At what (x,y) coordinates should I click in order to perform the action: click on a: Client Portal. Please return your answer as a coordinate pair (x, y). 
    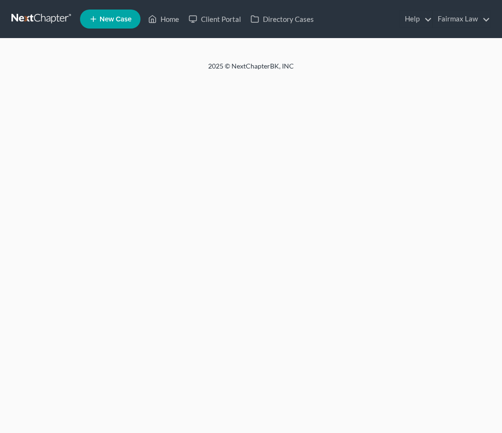
    Looking at the image, I should click on (215, 19).